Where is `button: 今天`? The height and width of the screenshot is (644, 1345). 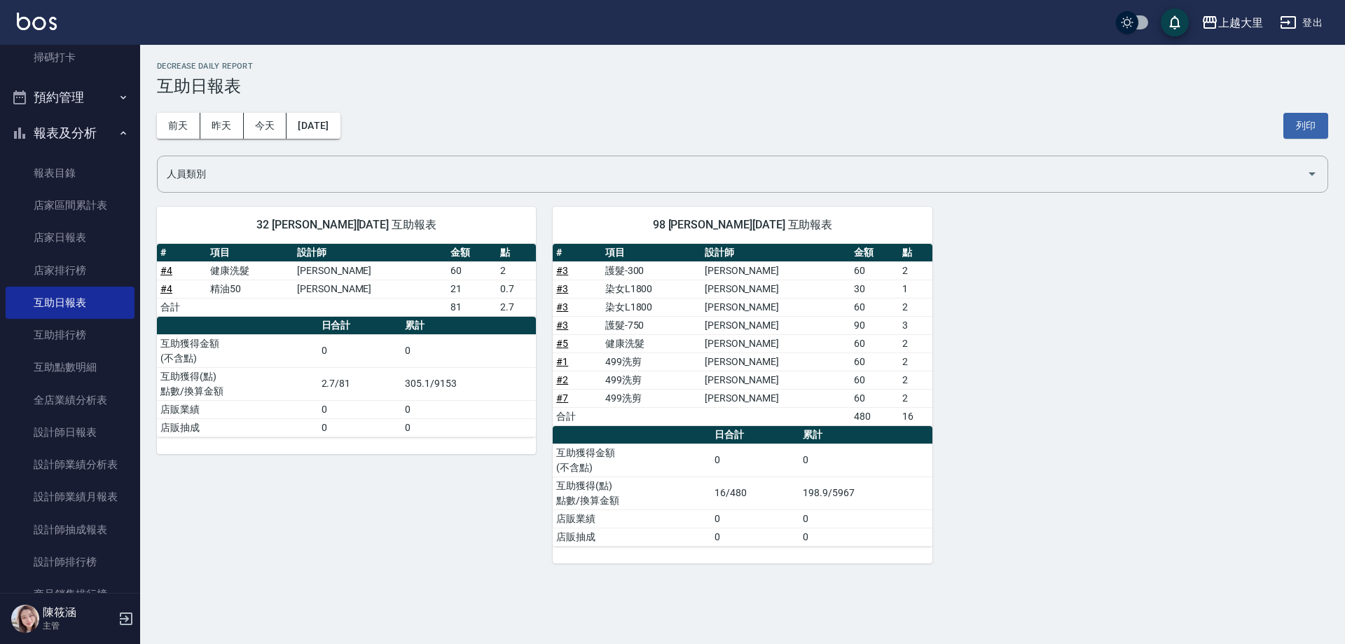
button: 今天 is located at coordinates (265, 125).